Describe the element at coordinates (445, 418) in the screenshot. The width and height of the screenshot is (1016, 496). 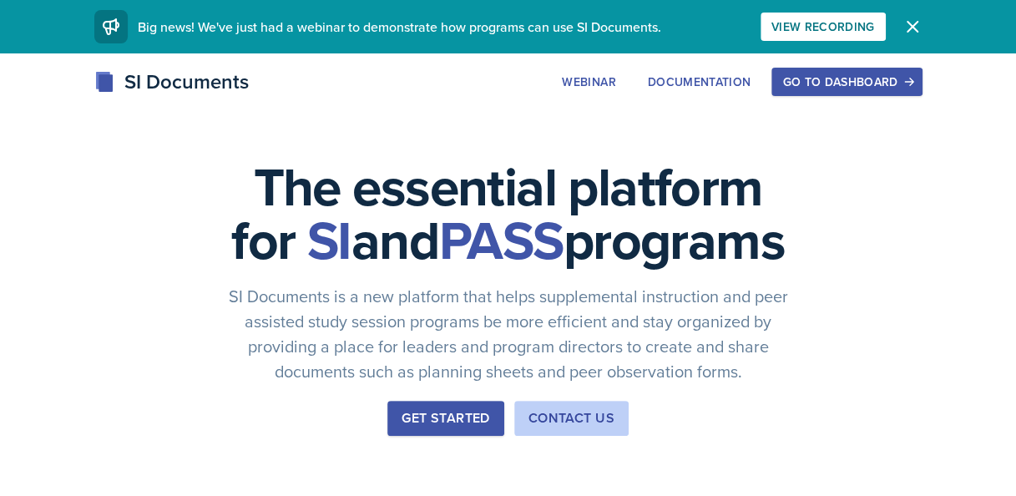
I see `button: Get Started` at that location.